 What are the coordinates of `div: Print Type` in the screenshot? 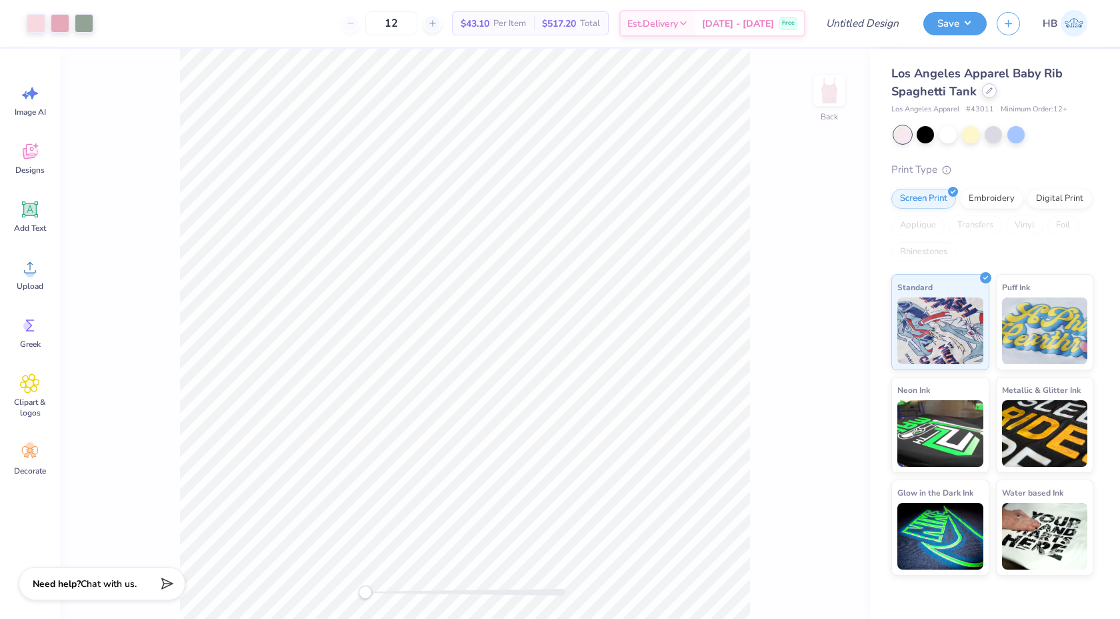 It's located at (992, 169).